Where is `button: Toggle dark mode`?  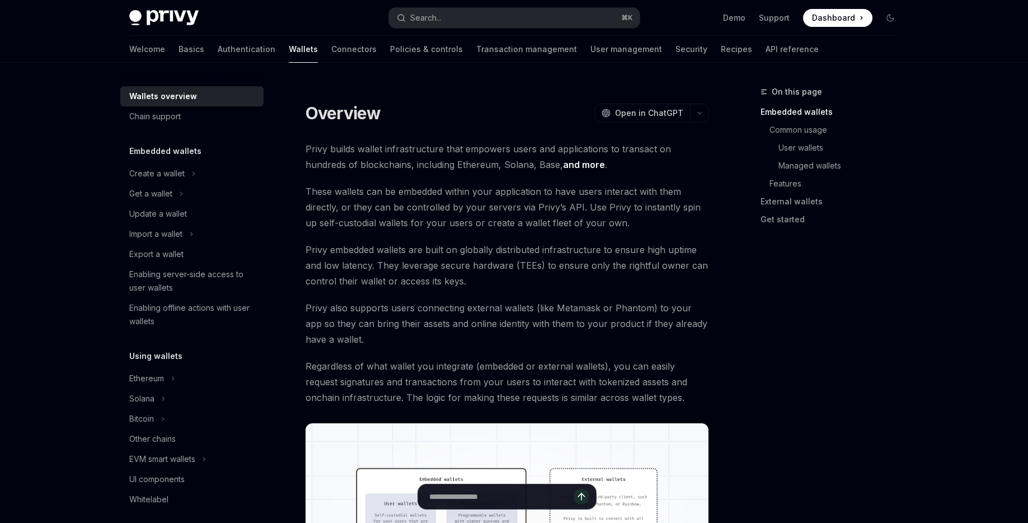
button: Toggle dark mode is located at coordinates (890, 18).